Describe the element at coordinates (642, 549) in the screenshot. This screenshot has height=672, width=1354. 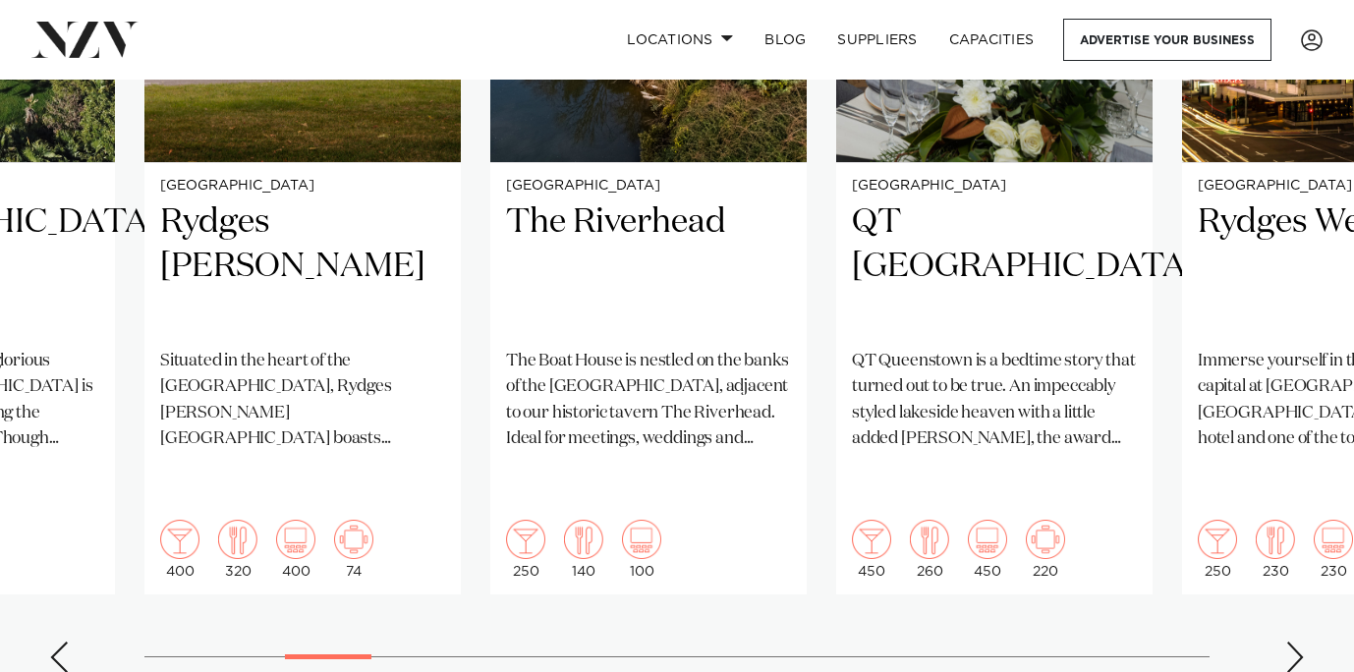
I see `div: 100` at that location.